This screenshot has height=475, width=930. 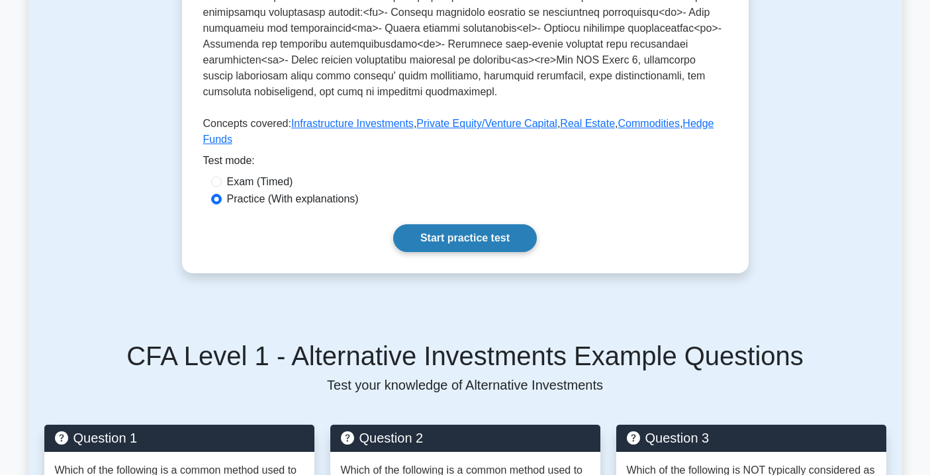 What do you see at coordinates (465, 134) in the screenshot?
I see `p: Concepts covered: , , , ,` at bounding box center [465, 134].